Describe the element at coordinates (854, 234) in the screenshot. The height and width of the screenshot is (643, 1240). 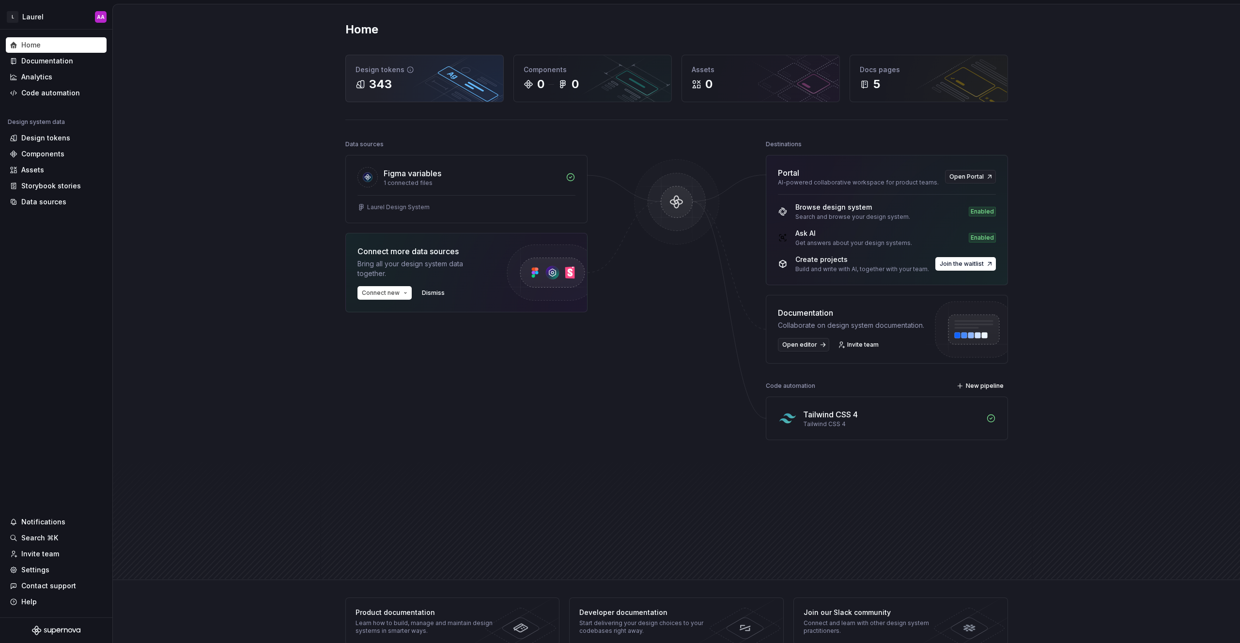
I see `div: Ask AI` at that location.